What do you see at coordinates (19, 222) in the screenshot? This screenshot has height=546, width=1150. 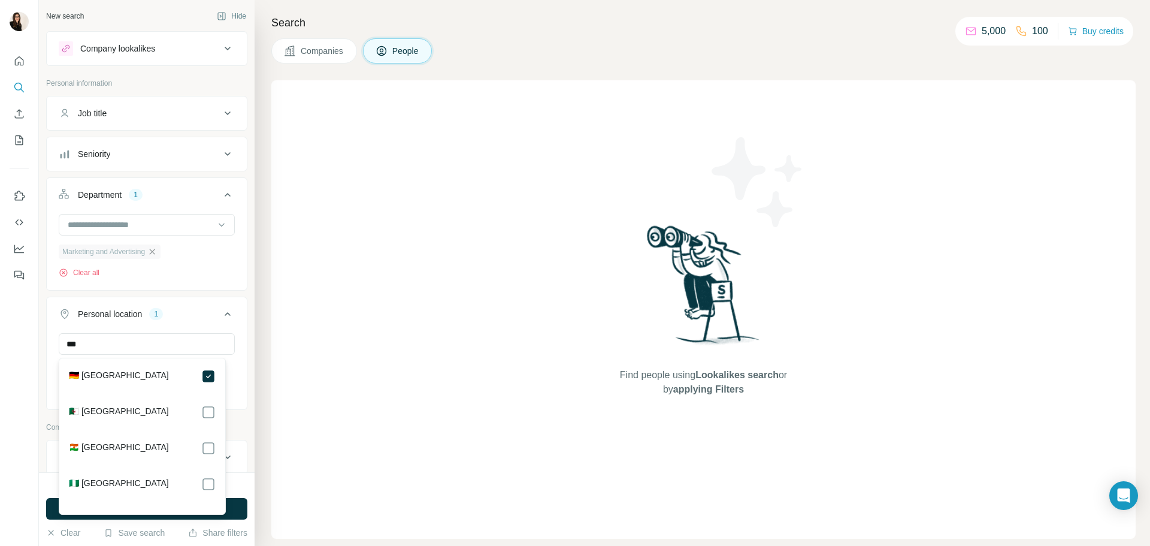 I see `button: Use Surfe API` at bounding box center [19, 222].